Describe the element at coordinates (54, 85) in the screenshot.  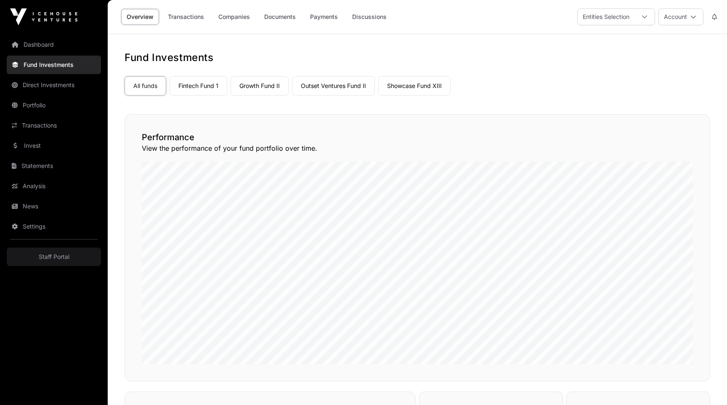
I see `a: Direct Investments` at that location.